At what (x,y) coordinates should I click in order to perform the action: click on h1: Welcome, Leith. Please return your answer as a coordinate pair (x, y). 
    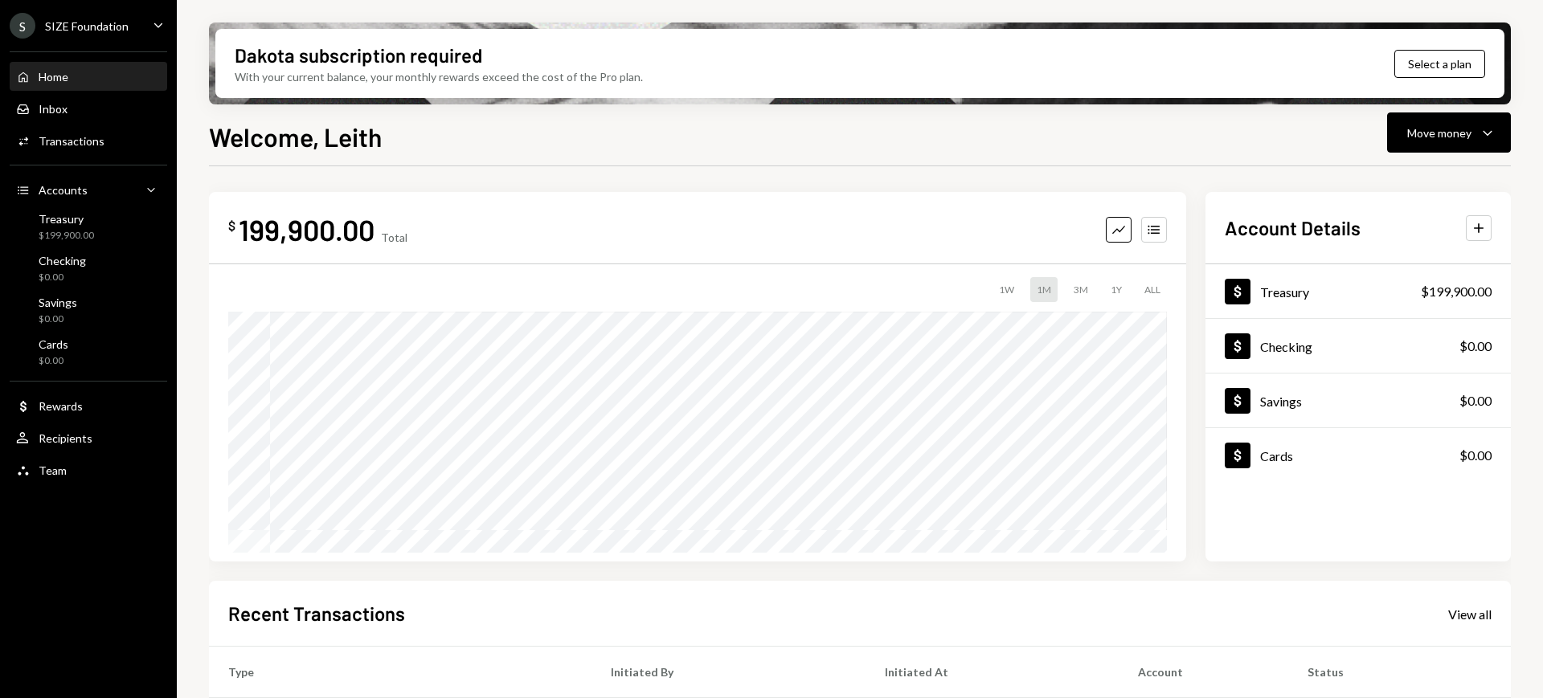
    Looking at the image, I should click on (295, 137).